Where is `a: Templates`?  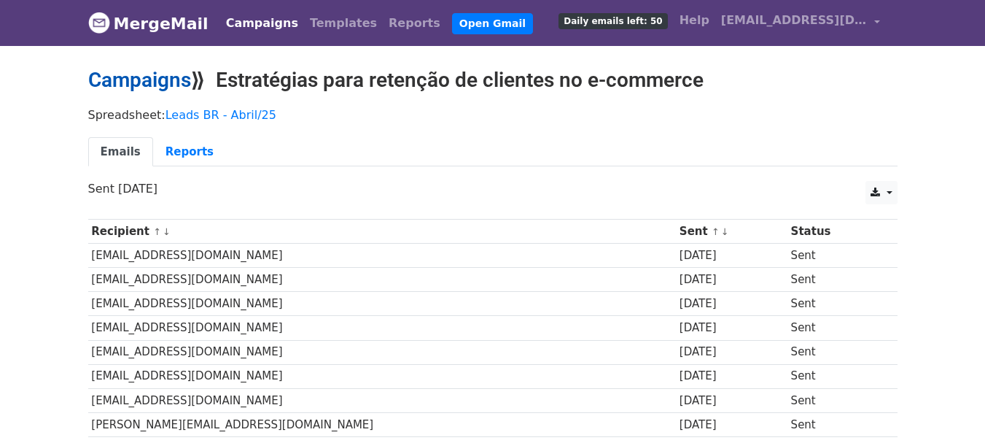 a: Templates is located at coordinates (343, 23).